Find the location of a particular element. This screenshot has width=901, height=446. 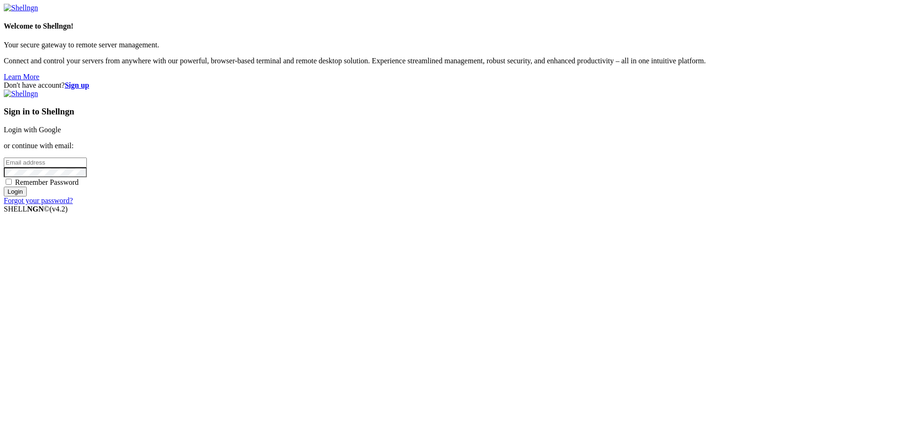

span: SHELL © is located at coordinates (36, 209).